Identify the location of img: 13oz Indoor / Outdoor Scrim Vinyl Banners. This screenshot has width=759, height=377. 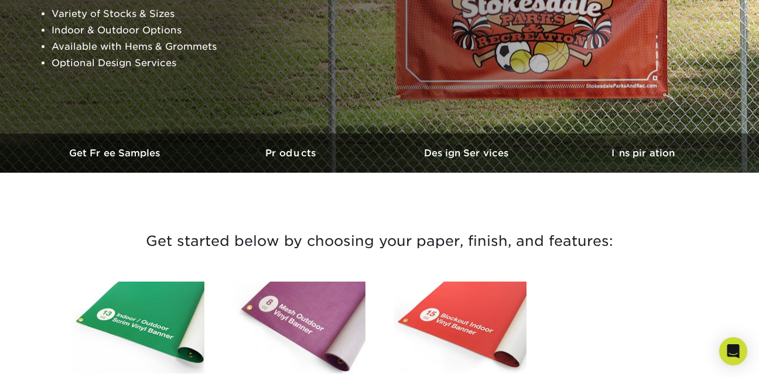
(138, 327).